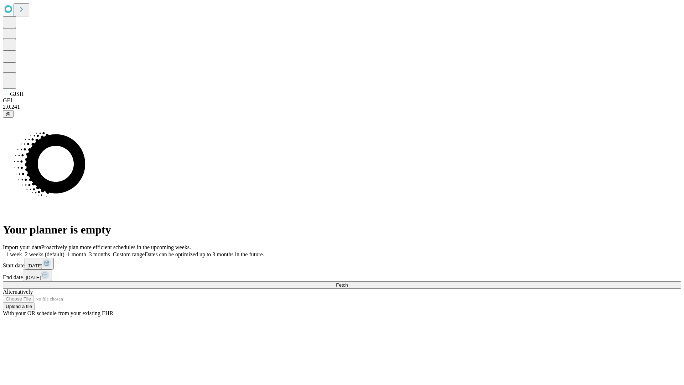  Describe the element at coordinates (17, 94) in the screenshot. I see `span: GJSH` at that location.